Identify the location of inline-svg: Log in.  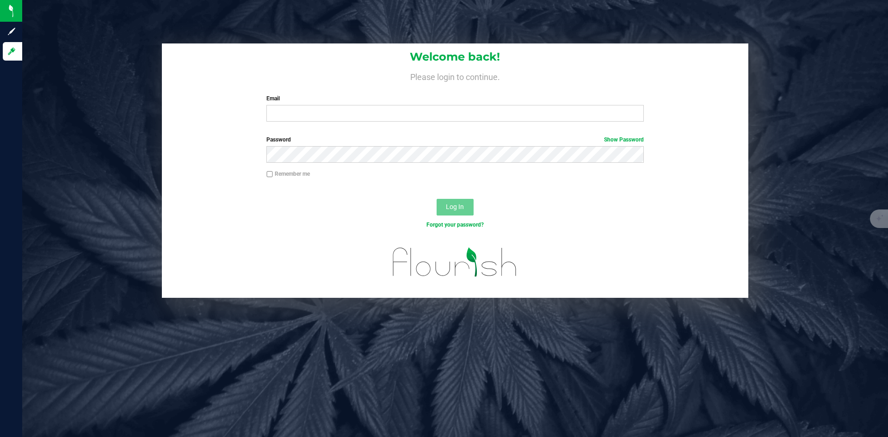
(12, 51).